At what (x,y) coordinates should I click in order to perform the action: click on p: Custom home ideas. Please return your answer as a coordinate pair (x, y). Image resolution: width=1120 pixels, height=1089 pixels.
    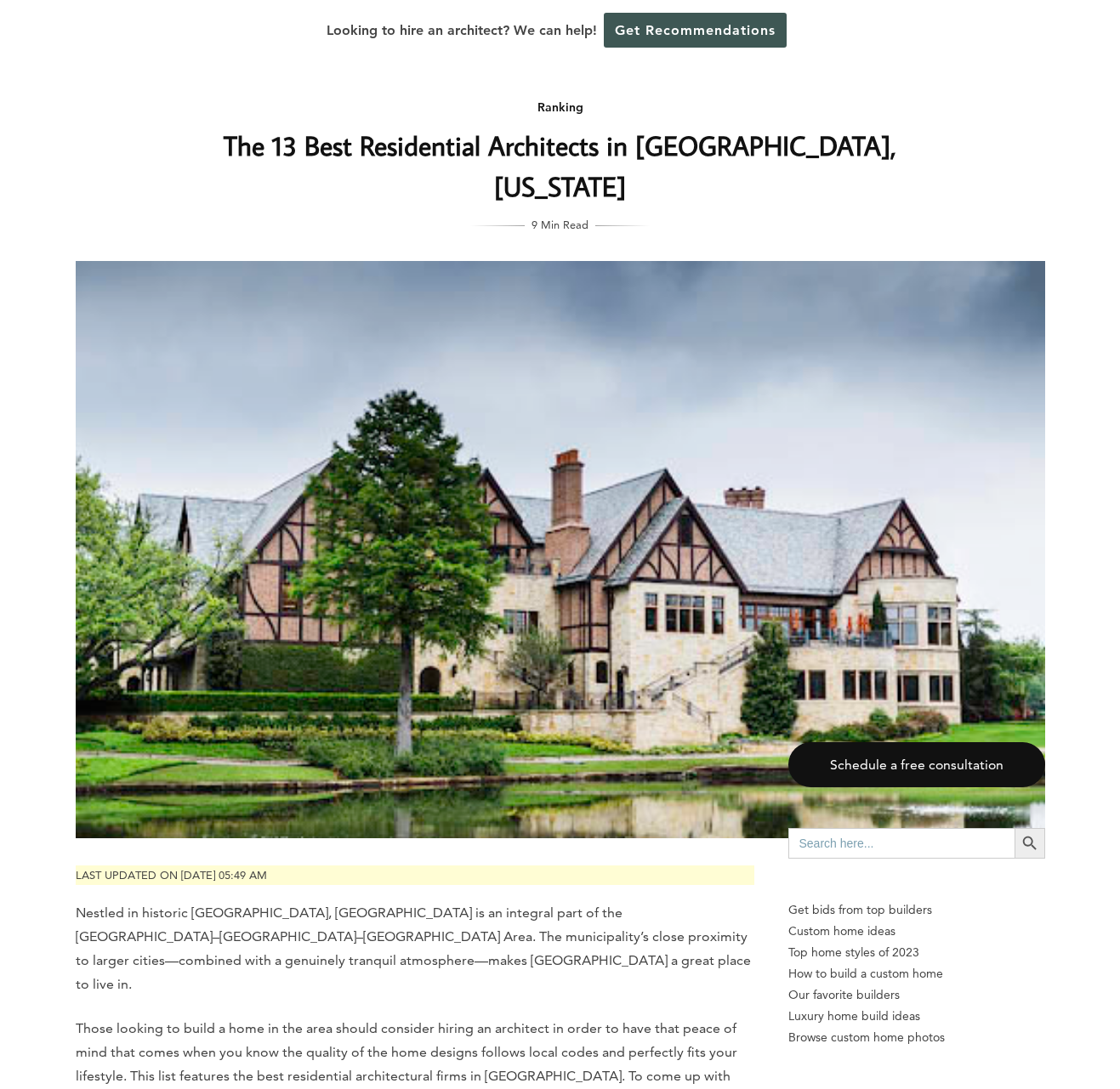
    Looking at the image, I should click on (917, 931).